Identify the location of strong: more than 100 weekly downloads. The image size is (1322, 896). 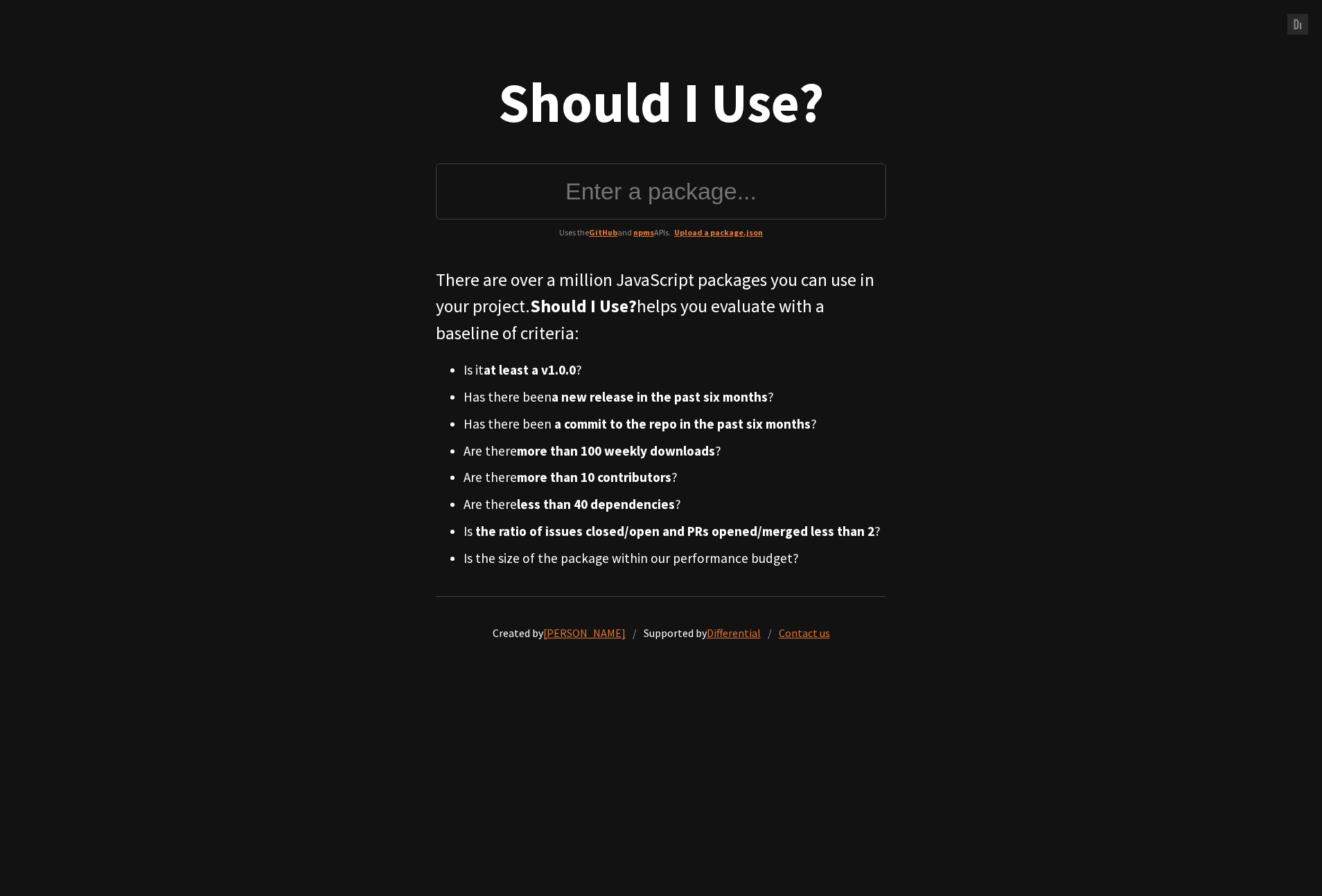
(616, 451).